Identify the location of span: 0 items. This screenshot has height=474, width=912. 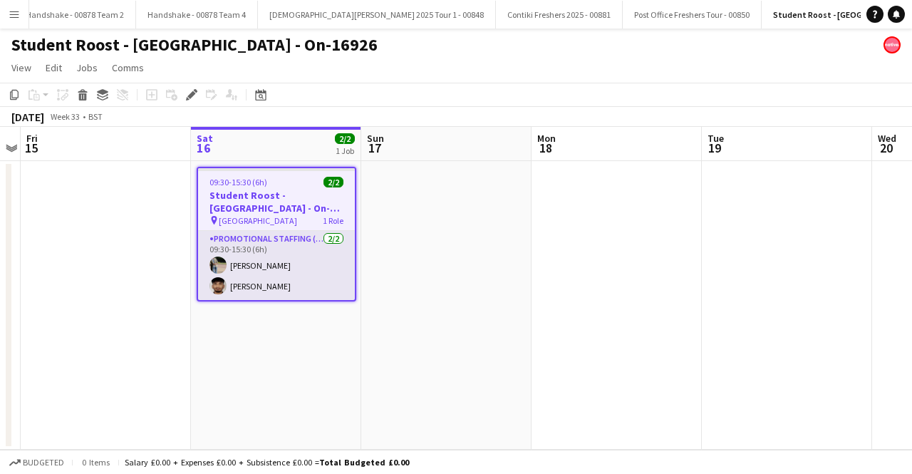
(96, 462).